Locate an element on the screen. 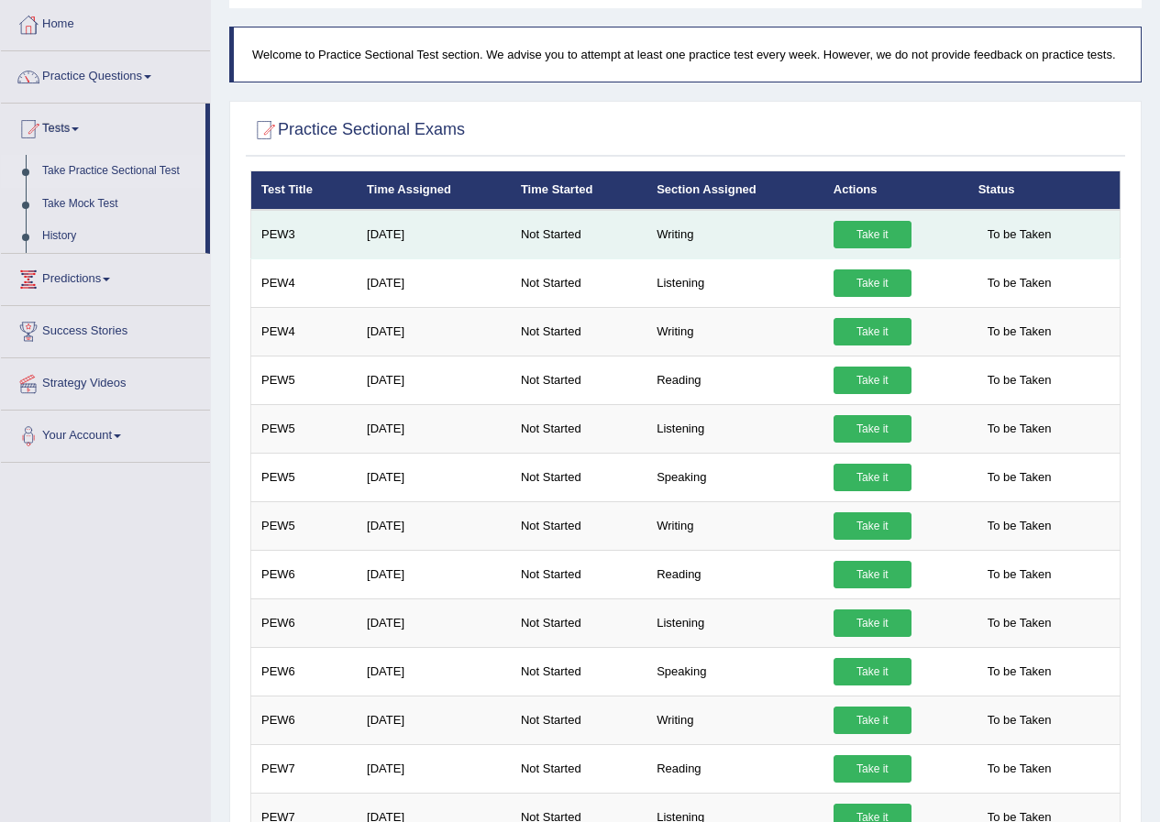 The image size is (1160, 822). p: Welcome to Practice Sectional Test section. We advise you to attempt at least one practice test e... is located at coordinates (687, 54).